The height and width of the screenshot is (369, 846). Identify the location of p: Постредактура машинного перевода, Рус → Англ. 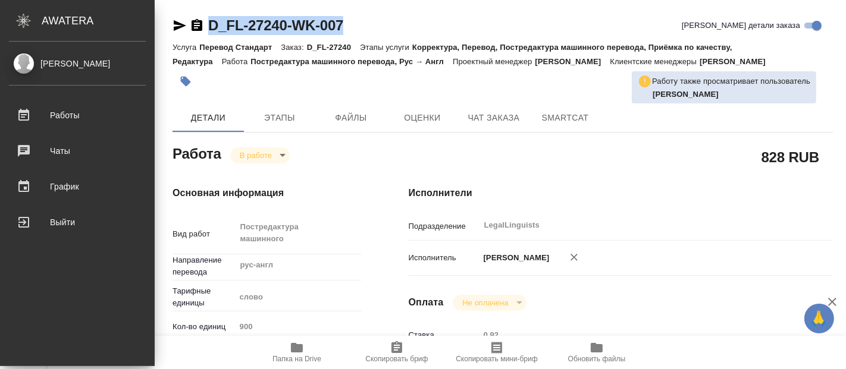
(352, 61).